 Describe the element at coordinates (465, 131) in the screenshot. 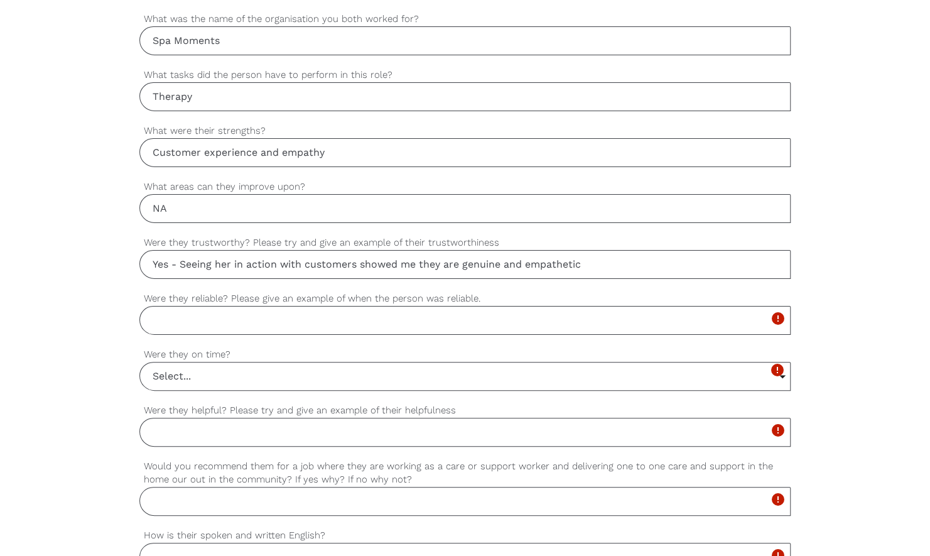

I see `label: What were their strengths?` at that location.